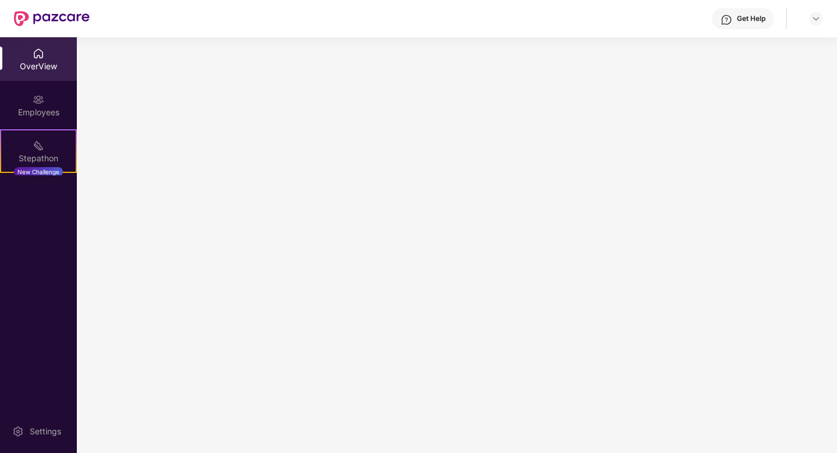 This screenshot has width=837, height=453. What do you see at coordinates (38, 54) in the screenshot?
I see `img: svg+xml;base64,PHN2ZyBpZD0iSG9tZSIgeG1sbnM9Imh0dHA6Ly93d3cudzMub3JnLzIwMDAvc3ZnIiB3aWR0aD0iMjAiIG...` at bounding box center [38, 54].